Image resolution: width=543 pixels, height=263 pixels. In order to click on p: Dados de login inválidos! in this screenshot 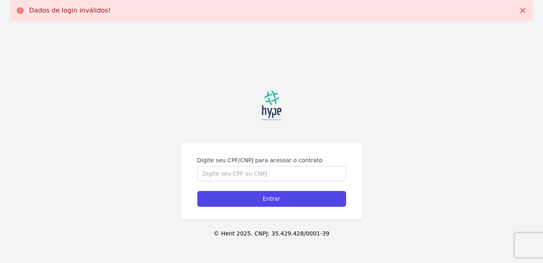, I will do `click(70, 11)`.